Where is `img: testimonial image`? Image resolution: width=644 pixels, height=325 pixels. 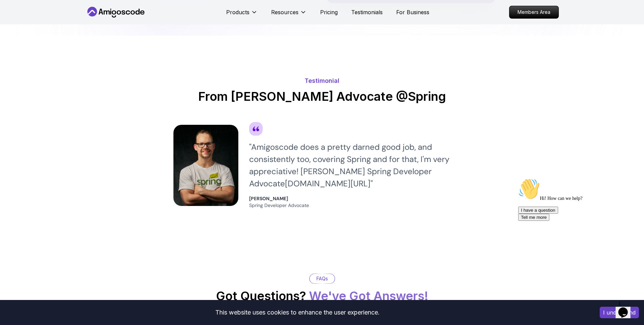 img: testimonial image is located at coordinates (206, 165).